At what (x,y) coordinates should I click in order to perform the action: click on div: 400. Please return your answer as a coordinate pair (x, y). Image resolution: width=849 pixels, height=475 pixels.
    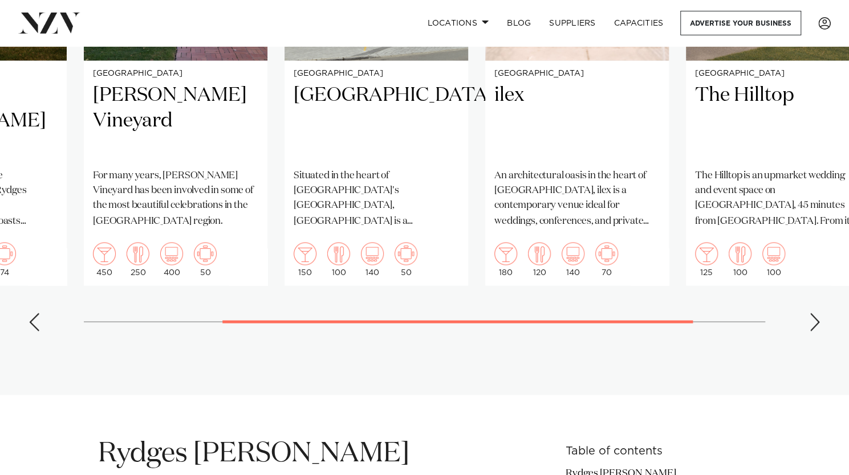
    Looking at the image, I should click on (172, 259).